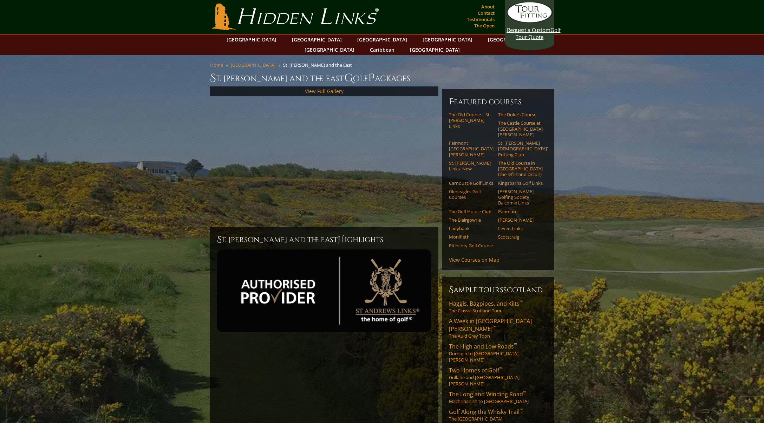 This screenshot has height=423, width=764. Describe the element at coordinates (486, 304) in the screenshot. I see `span: Haggis, Bagpipes, and Kilts` at that location.